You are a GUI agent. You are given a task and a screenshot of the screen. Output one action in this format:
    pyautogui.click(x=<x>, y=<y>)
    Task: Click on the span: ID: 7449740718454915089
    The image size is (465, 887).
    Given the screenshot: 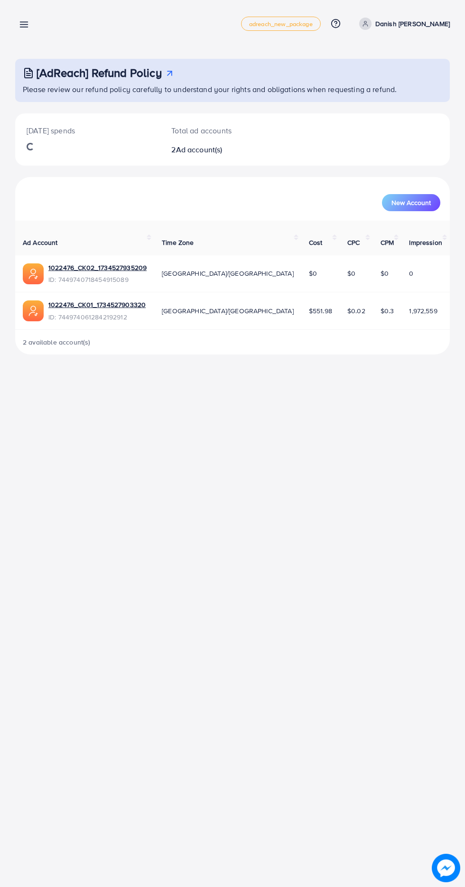 What is the action you would take?
    pyautogui.click(x=97, y=279)
    